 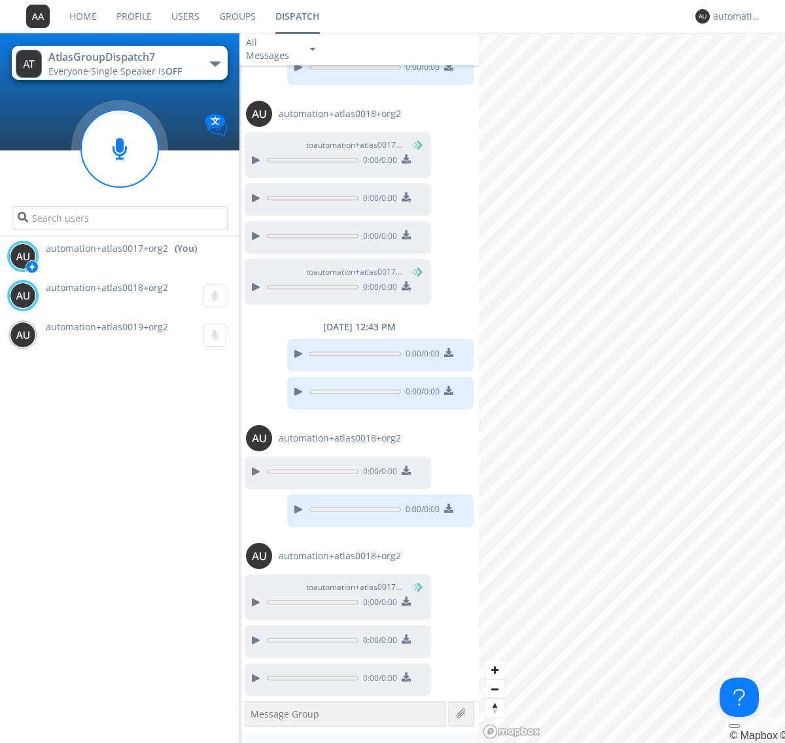 I want to click on button: Toggle attribution, so click(x=735, y=726).